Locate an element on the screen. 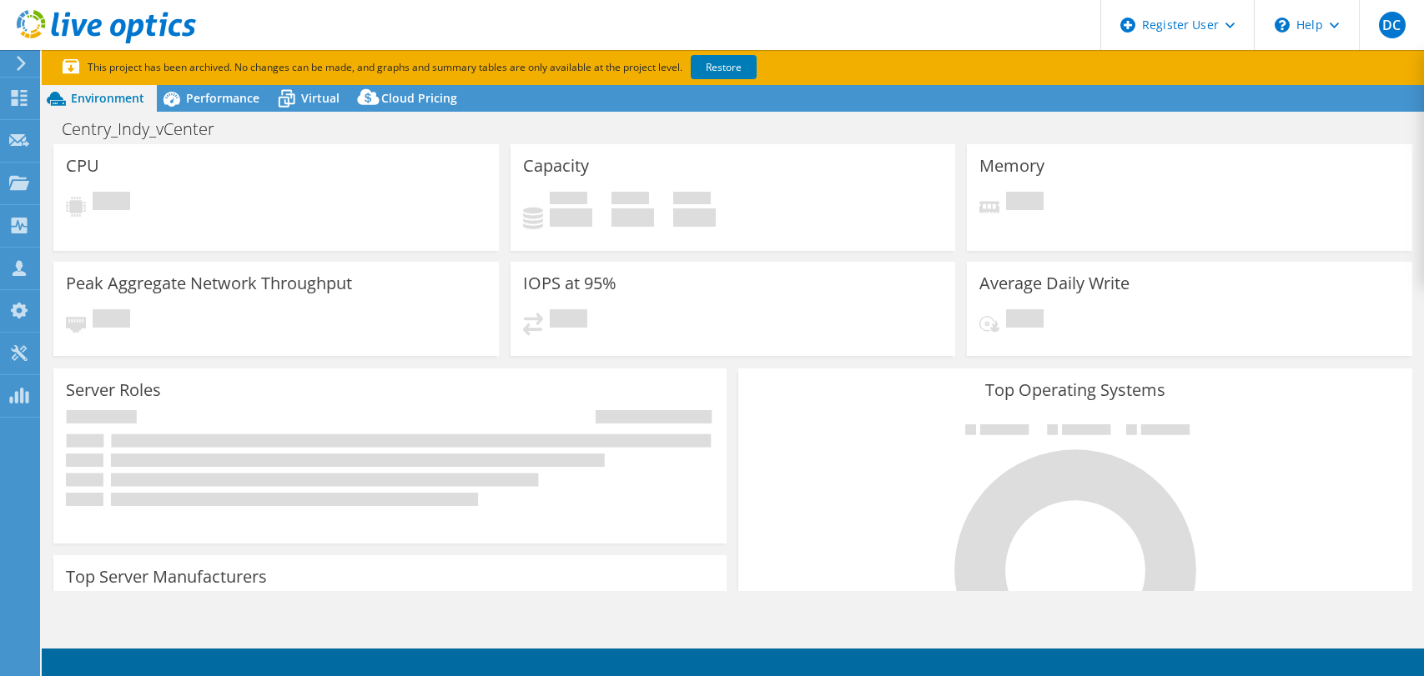 The height and width of the screenshot is (676, 1424). h3: Server Roles is located at coordinates (113, 390).